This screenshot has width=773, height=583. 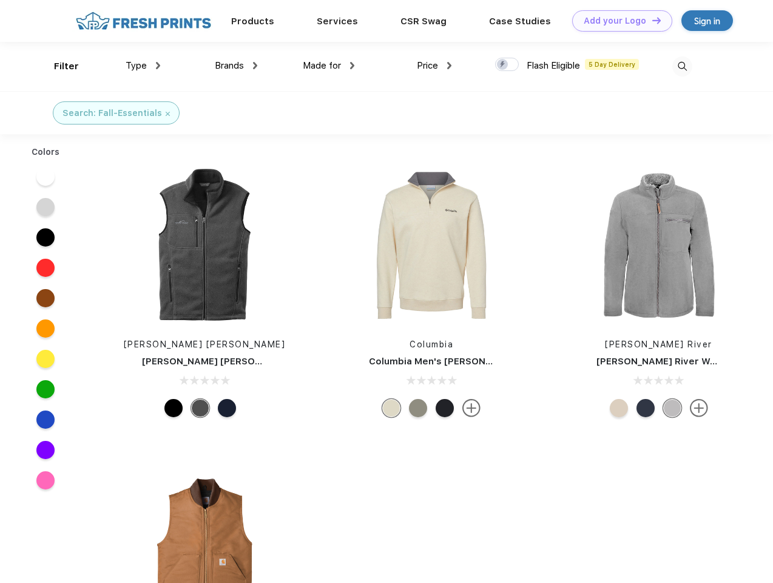 What do you see at coordinates (554, 66) in the screenshot?
I see `span: Flash Eligible` at bounding box center [554, 66].